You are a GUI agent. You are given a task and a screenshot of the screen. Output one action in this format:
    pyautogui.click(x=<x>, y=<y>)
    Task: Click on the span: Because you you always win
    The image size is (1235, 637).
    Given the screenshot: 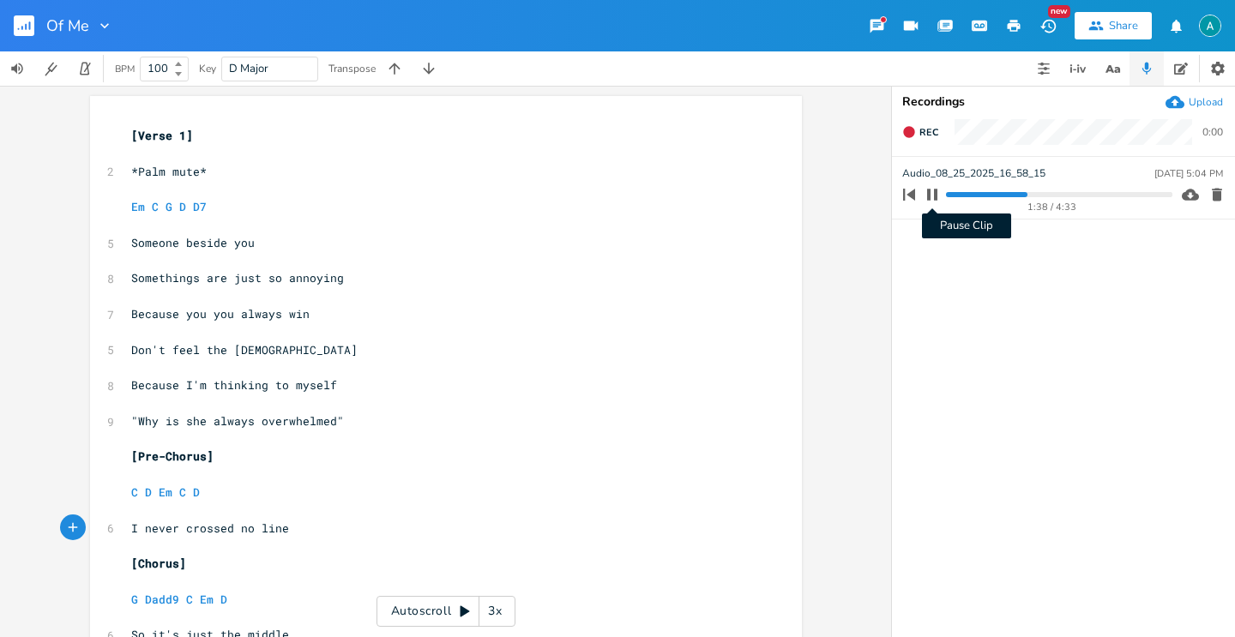 What is the action you would take?
    pyautogui.click(x=220, y=314)
    